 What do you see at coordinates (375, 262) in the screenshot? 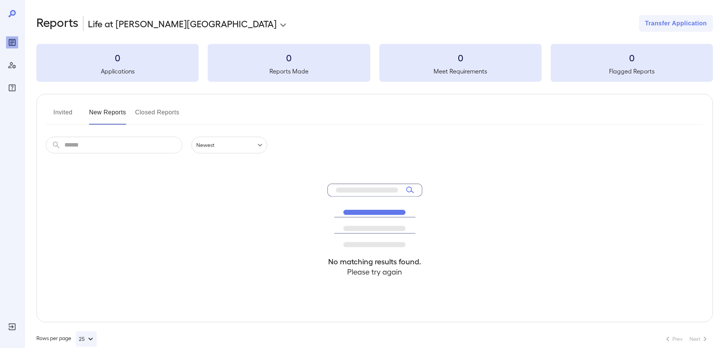
I see `h4: No matching results found.` at bounding box center [375, 262].